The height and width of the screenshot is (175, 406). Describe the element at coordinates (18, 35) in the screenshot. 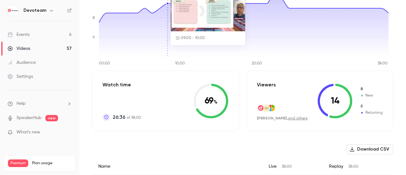

I see `div: Events` at that location.